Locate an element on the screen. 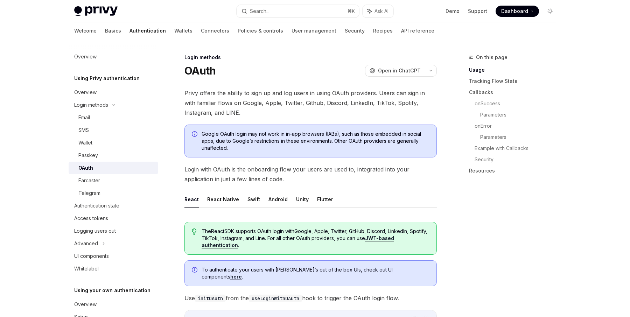  div: Telegram is located at coordinates (89, 193).